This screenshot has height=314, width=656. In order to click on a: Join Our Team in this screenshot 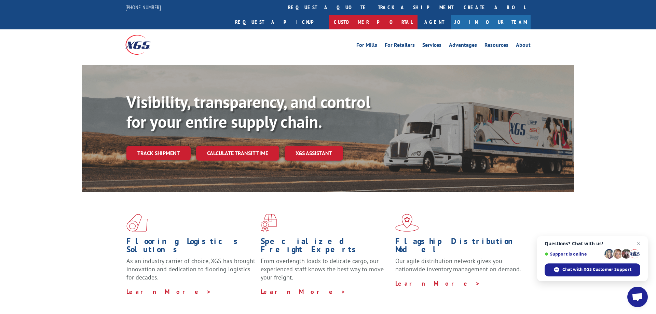, I will do `click(491, 22)`.